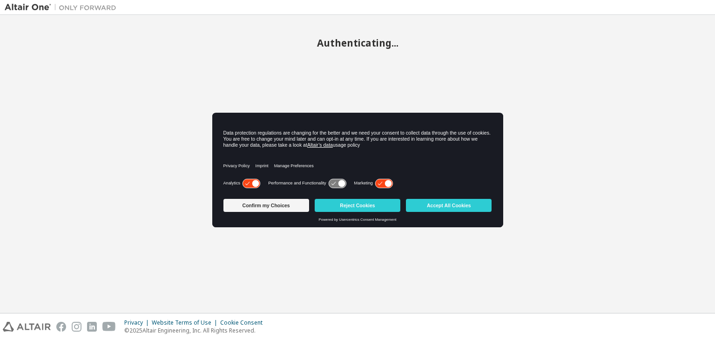 This screenshot has height=340, width=715. What do you see at coordinates (186, 323) in the screenshot?
I see `div: Website Terms of Use` at bounding box center [186, 323].